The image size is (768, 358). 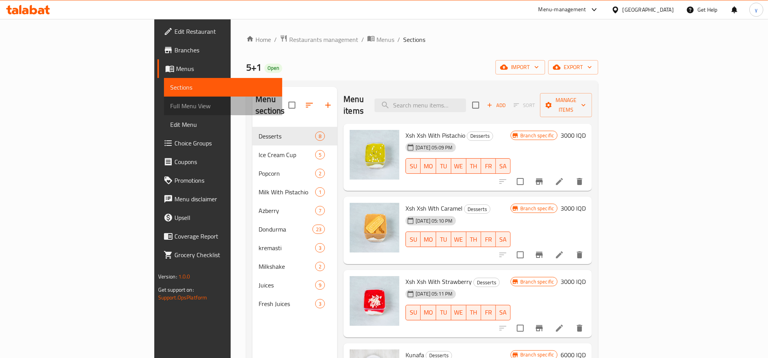 I want to click on div: kremasti, so click(x=287, y=248).